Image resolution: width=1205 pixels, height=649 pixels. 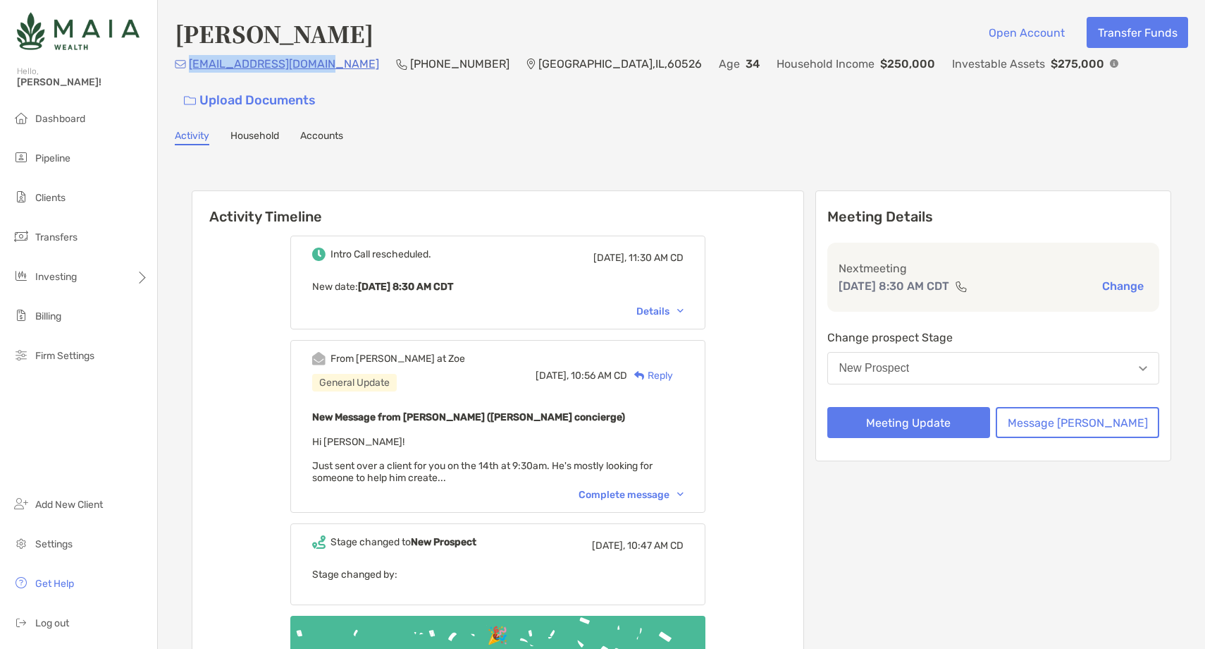 What do you see at coordinates (381, 254) in the screenshot?
I see `div: Intro Call rescheduled.` at bounding box center [381, 254].